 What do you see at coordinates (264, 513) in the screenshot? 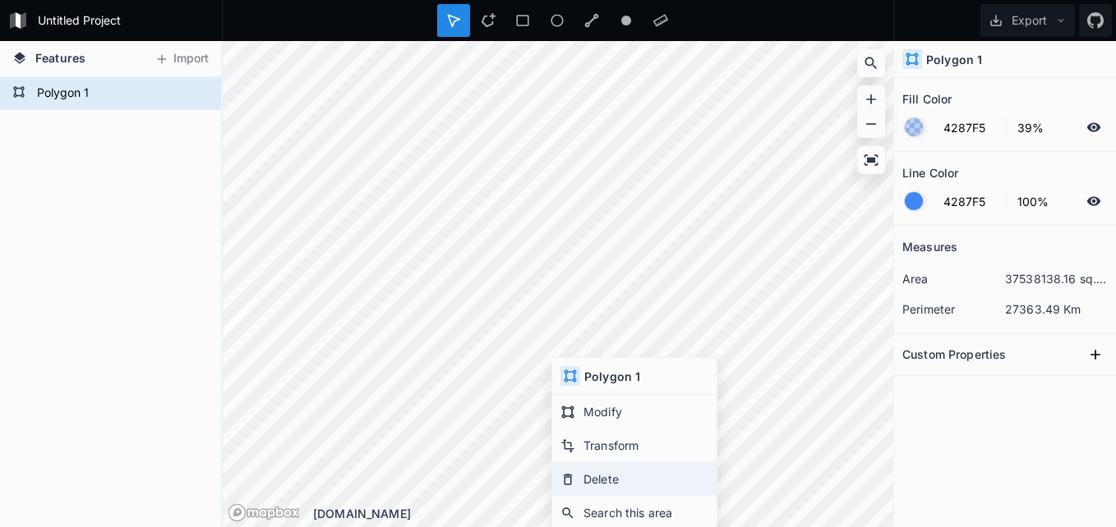
I see `a: Mapbox logo` at bounding box center [264, 513].